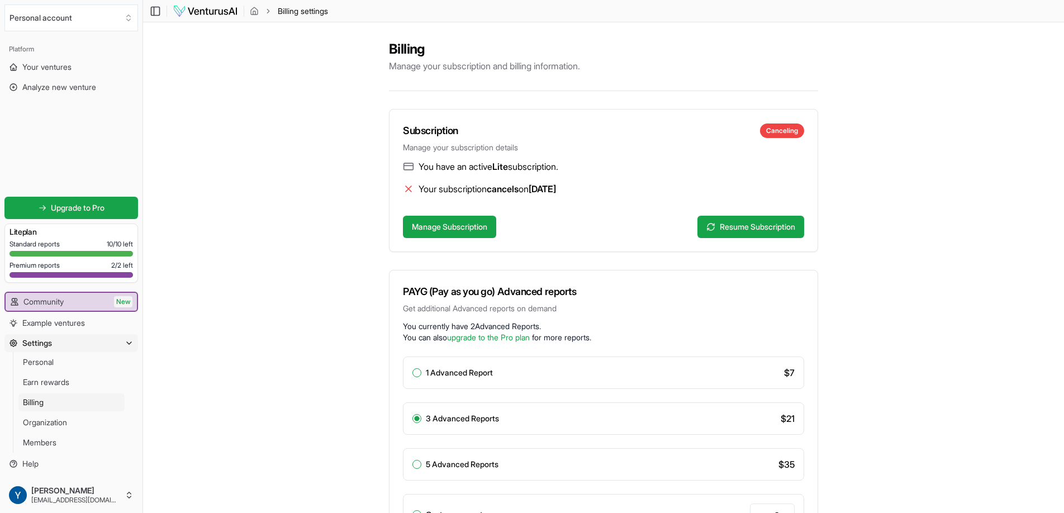 The width and height of the screenshot is (1064, 513). Describe the element at coordinates (524, 189) in the screenshot. I see `span: on` at that location.